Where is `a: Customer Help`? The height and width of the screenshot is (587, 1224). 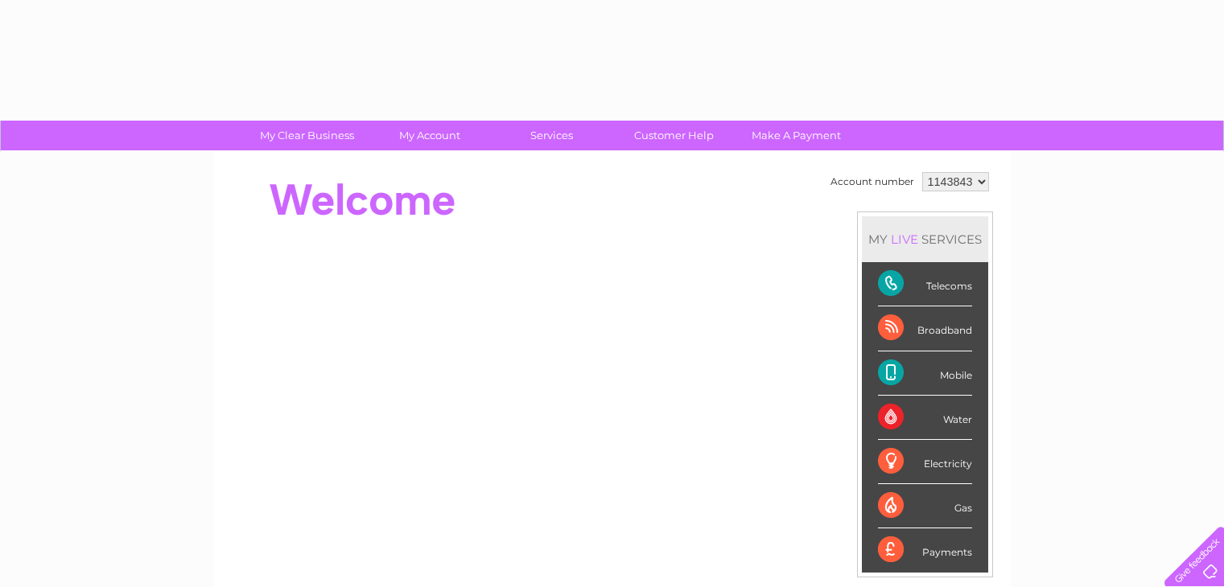
a: Customer Help is located at coordinates (673, 135).